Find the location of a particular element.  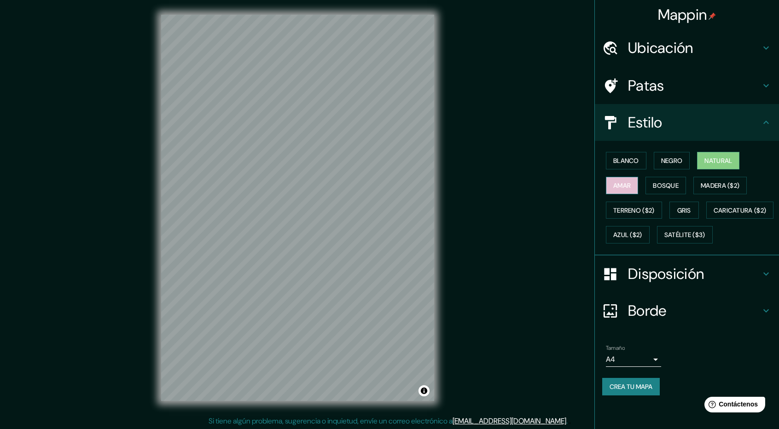

font: Satélite ($3) is located at coordinates (685, 235).